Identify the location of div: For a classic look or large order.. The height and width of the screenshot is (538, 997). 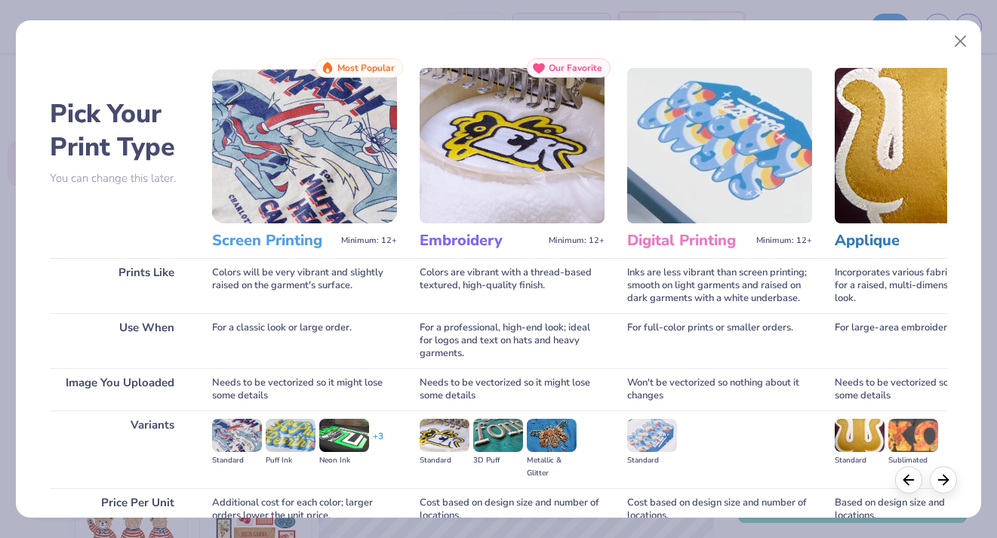
(304, 341).